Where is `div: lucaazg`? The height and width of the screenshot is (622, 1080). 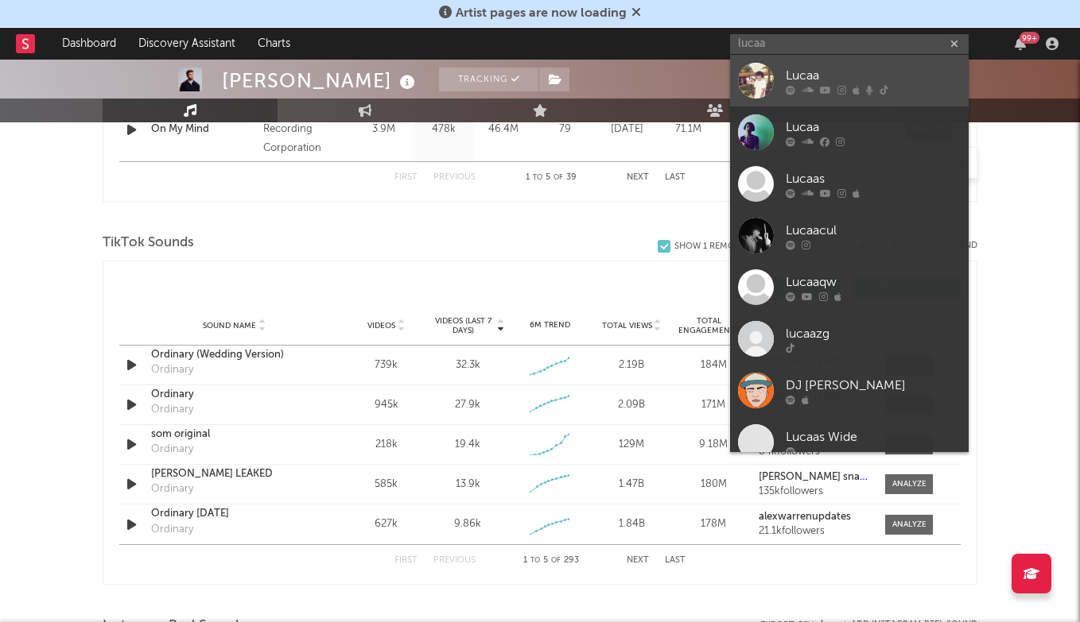 div: lucaazg is located at coordinates (873, 334).